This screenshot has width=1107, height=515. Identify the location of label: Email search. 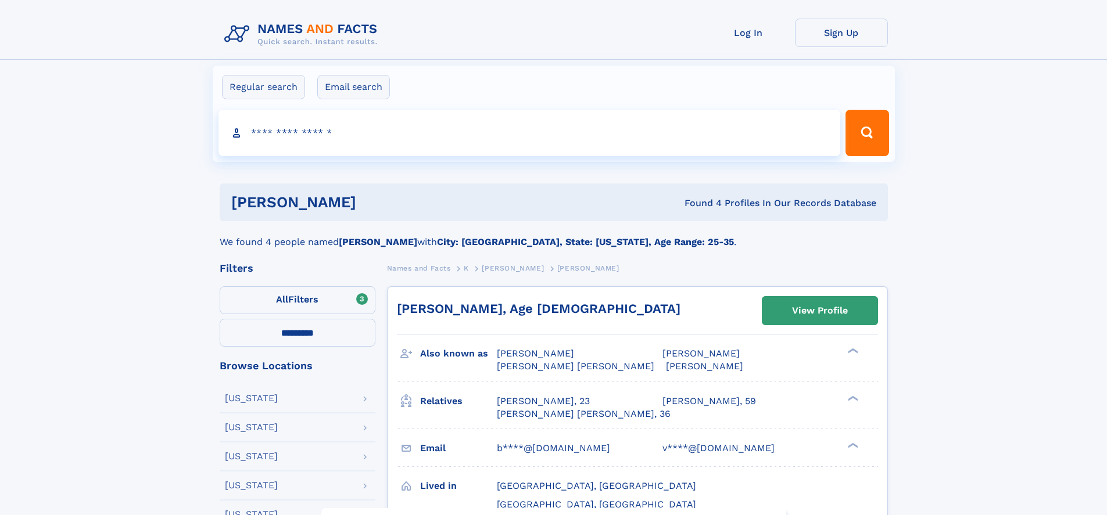
(353, 87).